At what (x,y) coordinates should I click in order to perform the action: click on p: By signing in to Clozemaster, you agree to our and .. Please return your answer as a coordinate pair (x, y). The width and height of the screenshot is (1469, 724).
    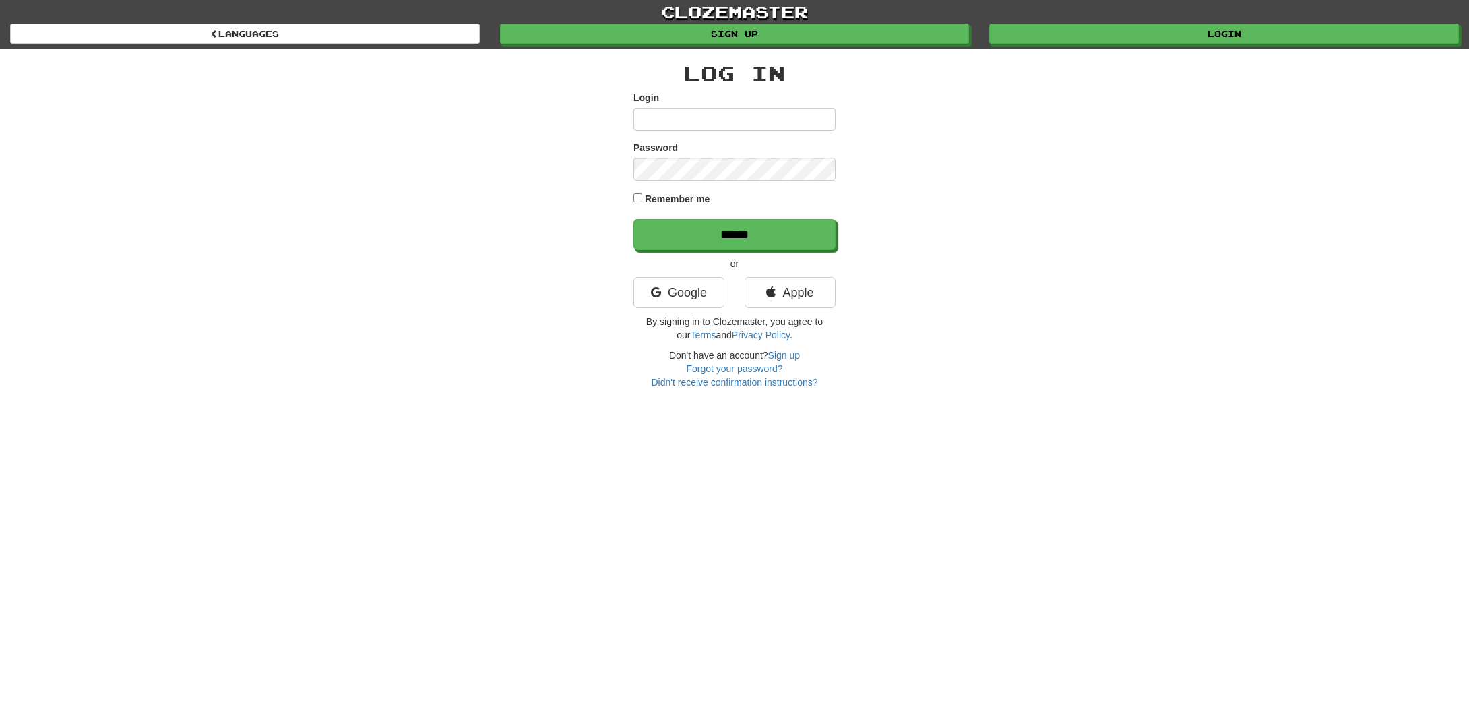
    Looking at the image, I should click on (734, 328).